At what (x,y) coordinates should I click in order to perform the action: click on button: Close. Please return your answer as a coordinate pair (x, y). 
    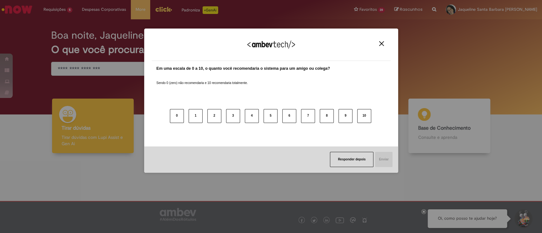
    Looking at the image, I should click on (381, 44).